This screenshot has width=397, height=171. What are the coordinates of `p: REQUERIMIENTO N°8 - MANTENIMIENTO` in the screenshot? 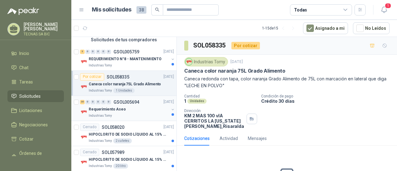 It's located at (125, 59).